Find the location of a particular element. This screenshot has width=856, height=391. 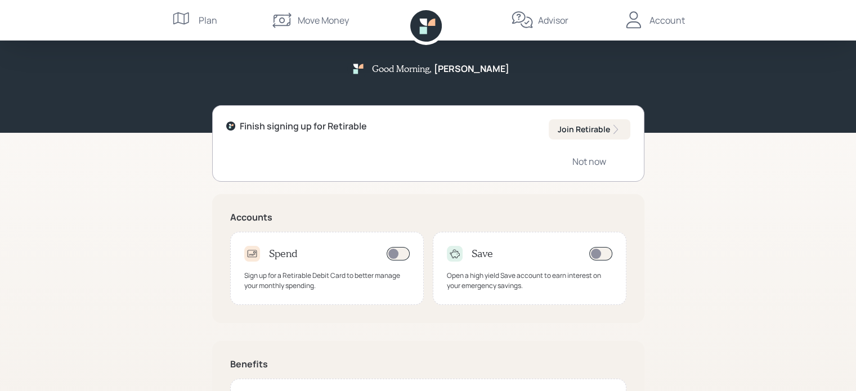

div: Advisor is located at coordinates (553, 20).